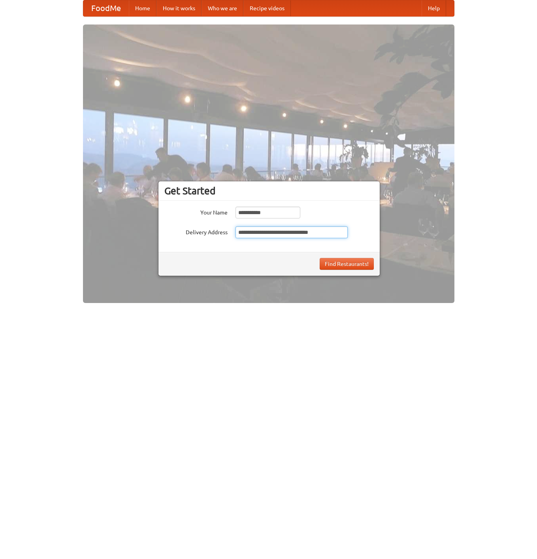  What do you see at coordinates (222, 8) in the screenshot?
I see `a: Who we are` at bounding box center [222, 8].